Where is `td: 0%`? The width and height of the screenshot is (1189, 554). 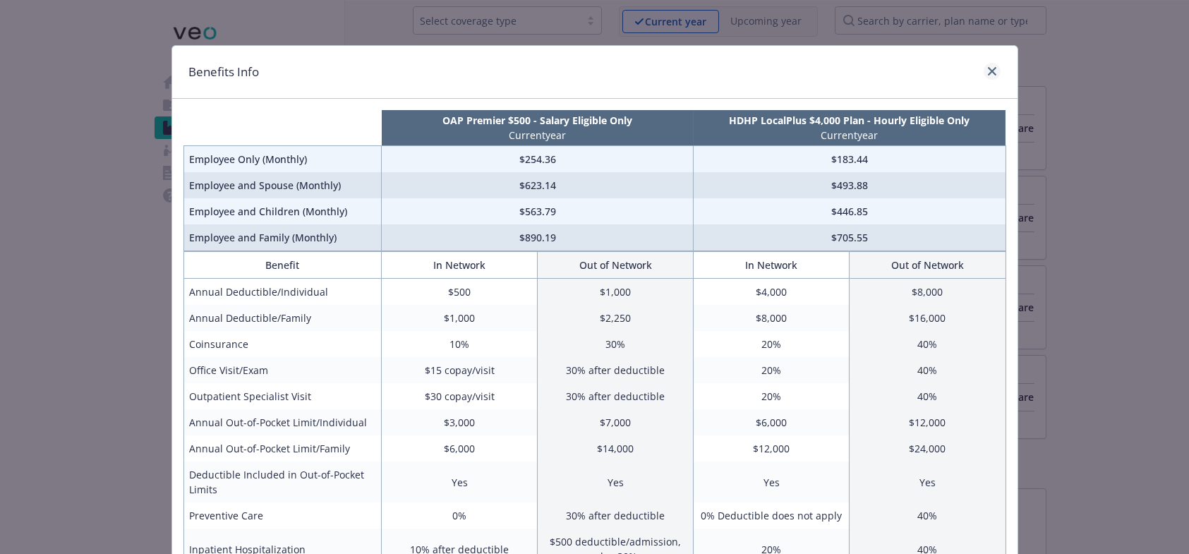 td: 0% is located at coordinates (459, 515).